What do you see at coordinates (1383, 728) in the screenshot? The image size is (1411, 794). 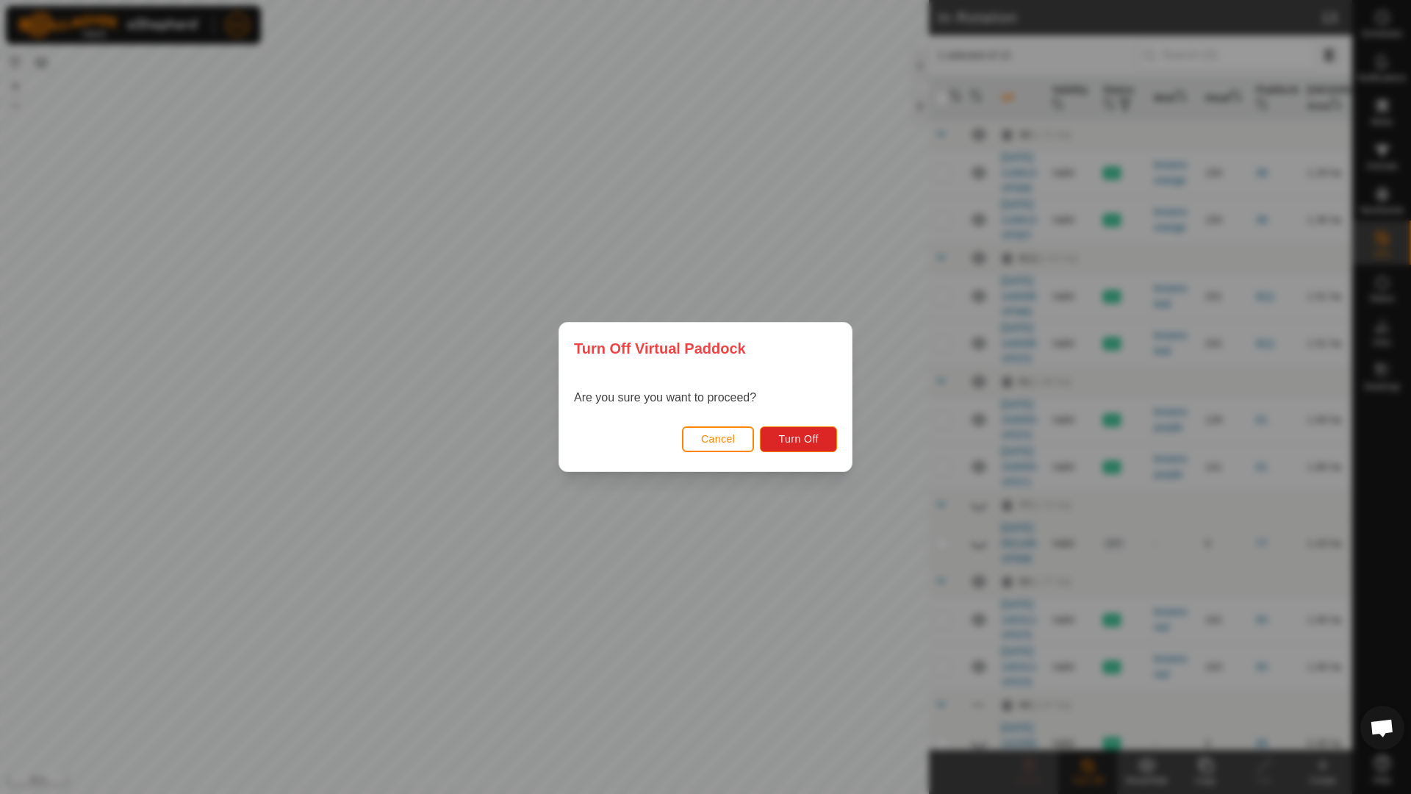 I see `div: Open chat` at bounding box center [1383, 728].